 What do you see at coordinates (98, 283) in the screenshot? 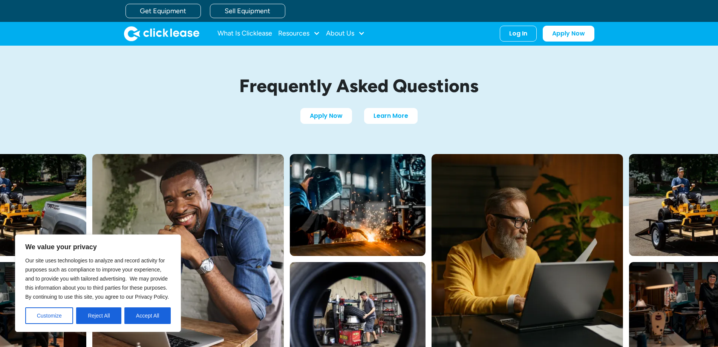
I see `div: We value your privacy` at bounding box center [98, 283].